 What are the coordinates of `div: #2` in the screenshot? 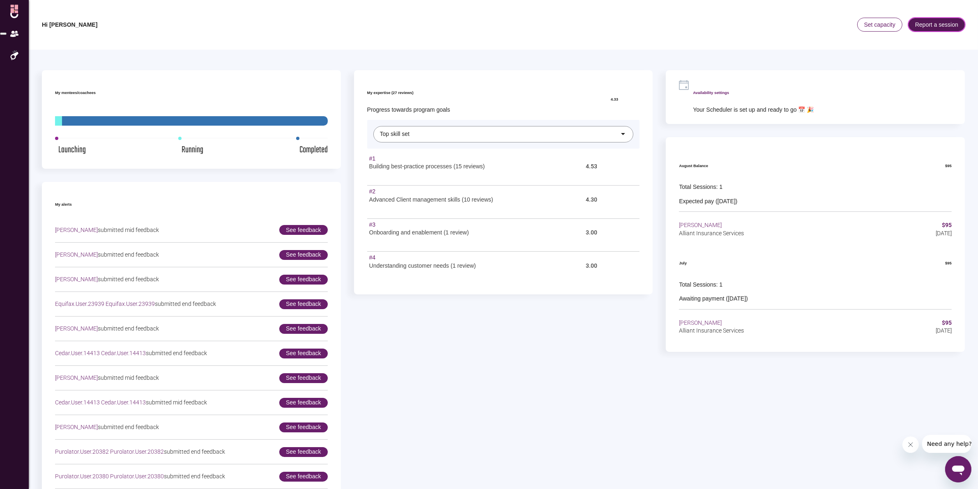 It's located at (382, 192).